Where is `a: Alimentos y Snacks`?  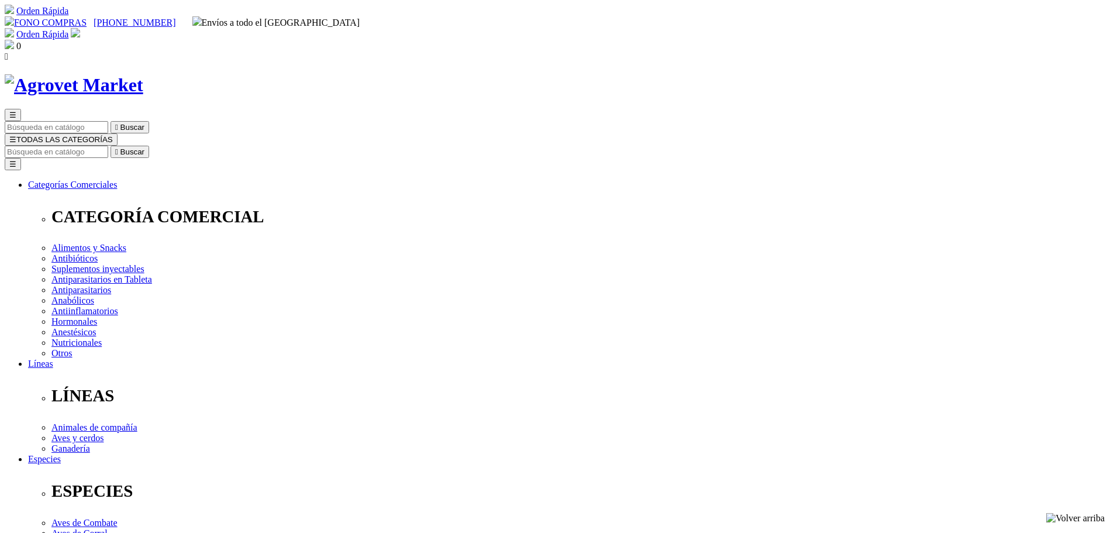
a: Alimentos y Snacks is located at coordinates (89, 247).